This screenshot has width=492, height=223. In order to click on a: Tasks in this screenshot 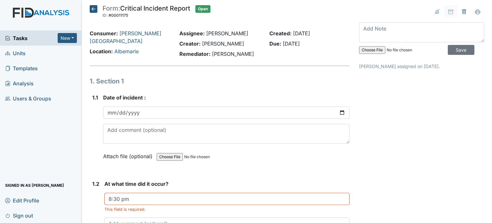, I will do `click(31, 38)`.